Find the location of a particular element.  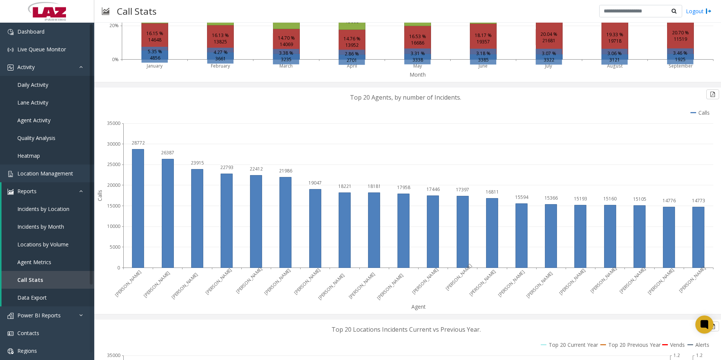

text: 14.70 % is located at coordinates (286, 38).